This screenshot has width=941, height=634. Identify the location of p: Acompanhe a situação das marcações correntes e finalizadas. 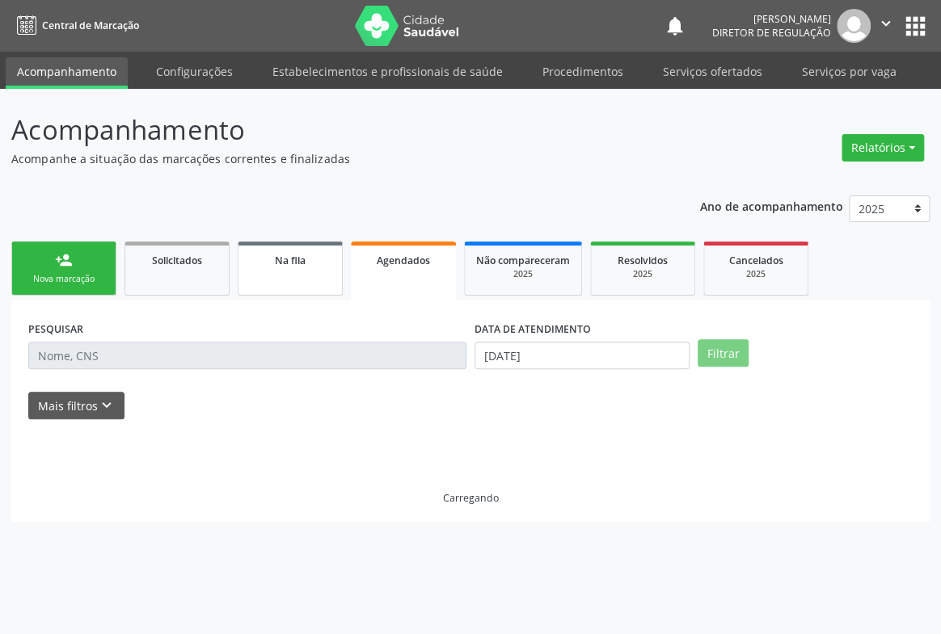
(332, 158).